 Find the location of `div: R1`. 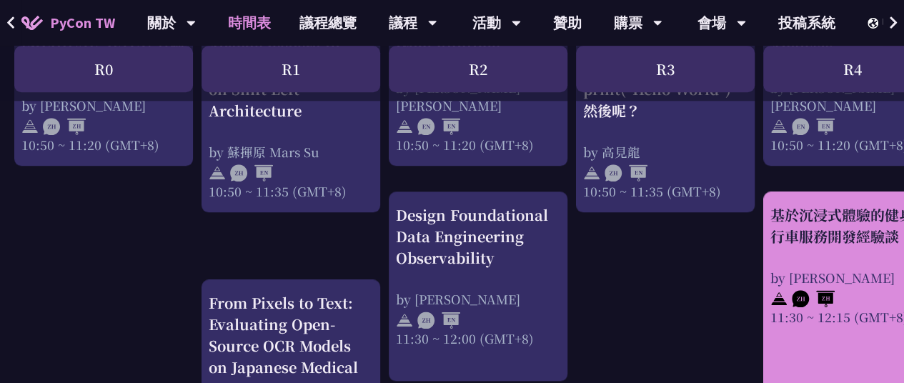

div: R1 is located at coordinates (291, 69).